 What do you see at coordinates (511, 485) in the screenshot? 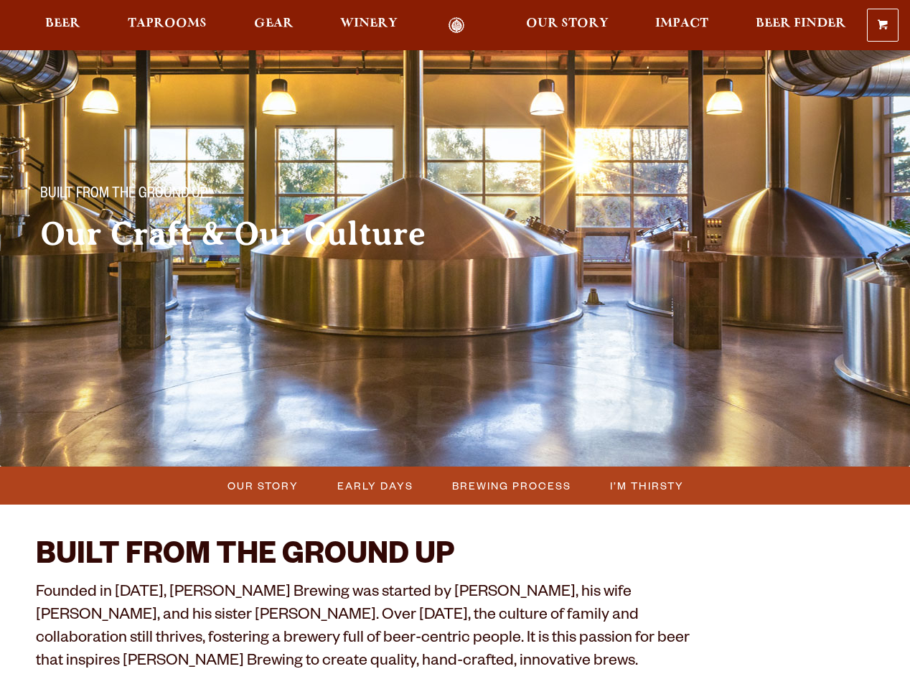
I see `span: Brewing Process` at bounding box center [511, 485].